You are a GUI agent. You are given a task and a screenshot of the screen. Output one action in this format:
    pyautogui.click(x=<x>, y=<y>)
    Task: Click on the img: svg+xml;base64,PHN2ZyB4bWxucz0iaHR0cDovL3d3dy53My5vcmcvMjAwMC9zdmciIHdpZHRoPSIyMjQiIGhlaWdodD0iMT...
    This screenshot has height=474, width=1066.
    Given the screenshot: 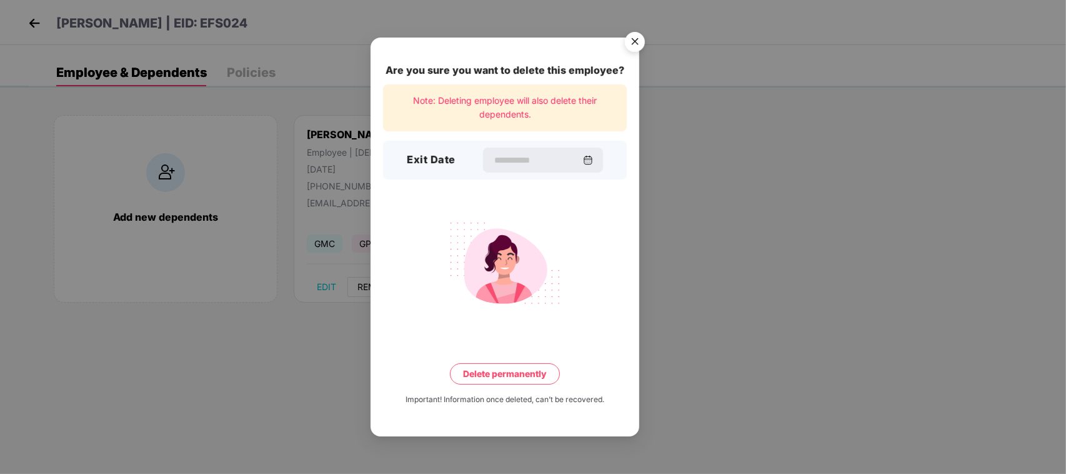 What is the action you would take?
    pyautogui.click(x=505, y=262)
    